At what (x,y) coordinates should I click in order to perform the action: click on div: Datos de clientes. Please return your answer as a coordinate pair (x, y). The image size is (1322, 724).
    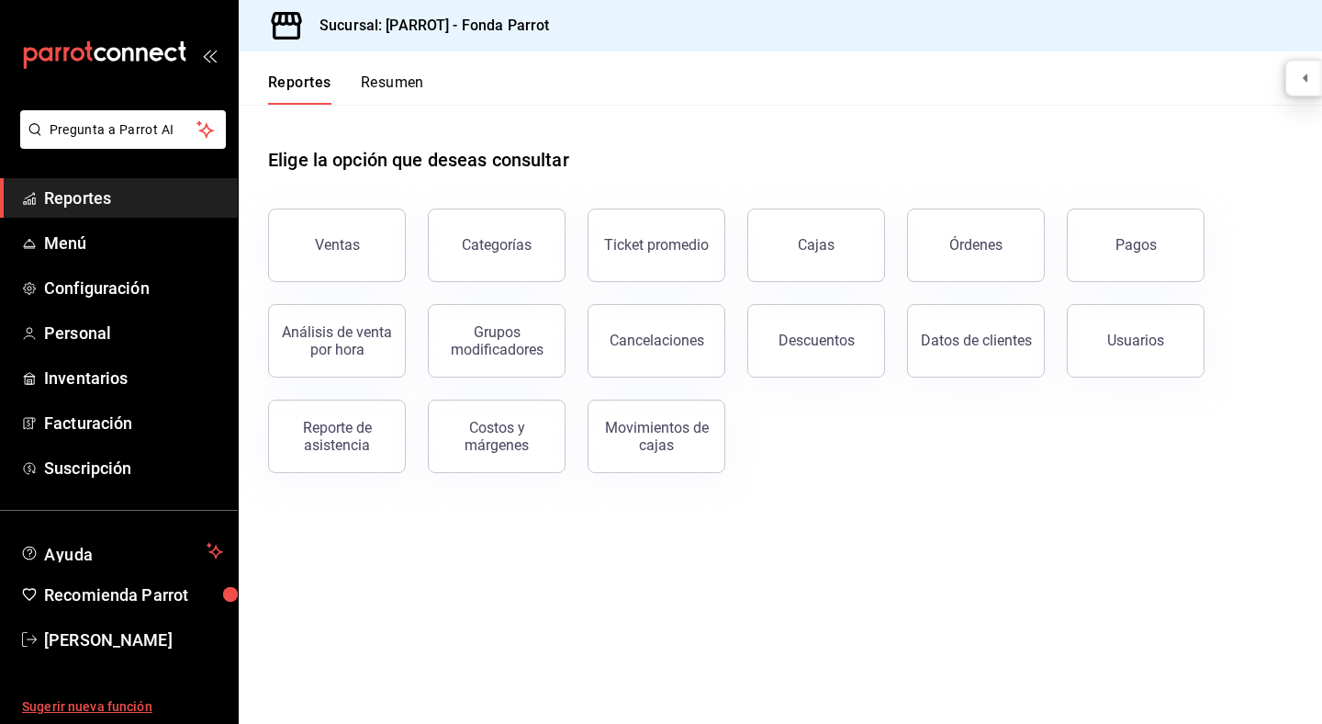
    Looking at the image, I should click on (976, 340).